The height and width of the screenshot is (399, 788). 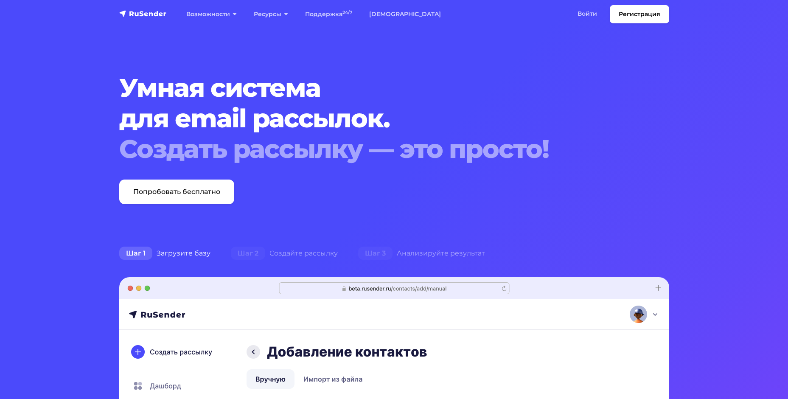 I want to click on a: Попробовать бесплатно, so click(x=177, y=192).